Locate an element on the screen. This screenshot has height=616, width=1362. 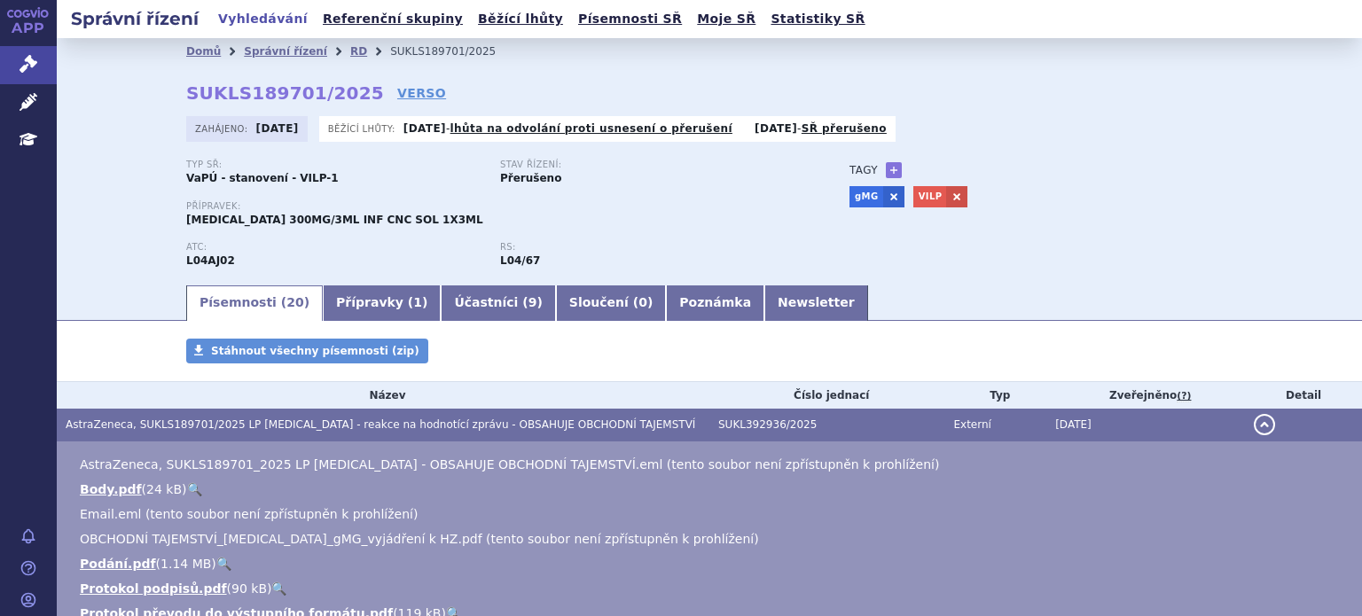
span: 9 is located at coordinates (533, 302).